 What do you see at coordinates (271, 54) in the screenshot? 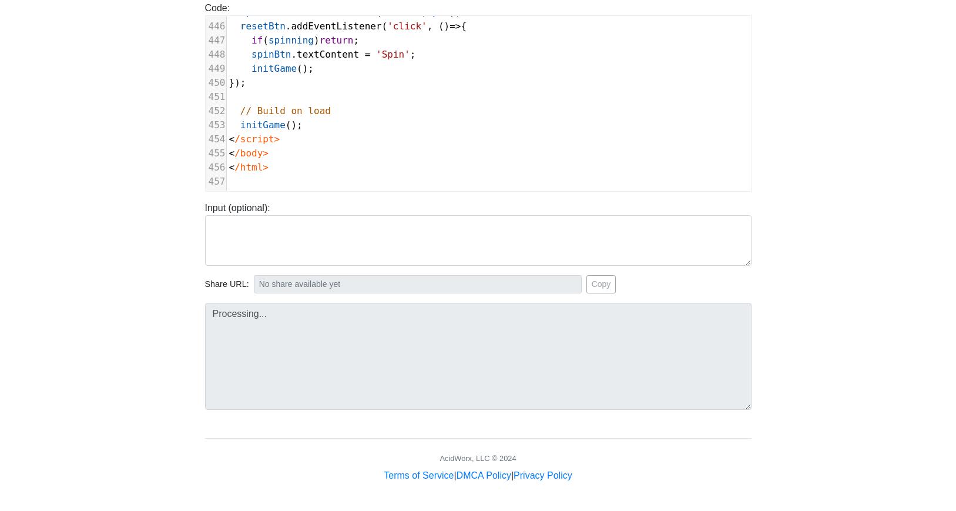
I see `span: spinBtn` at bounding box center [271, 54].